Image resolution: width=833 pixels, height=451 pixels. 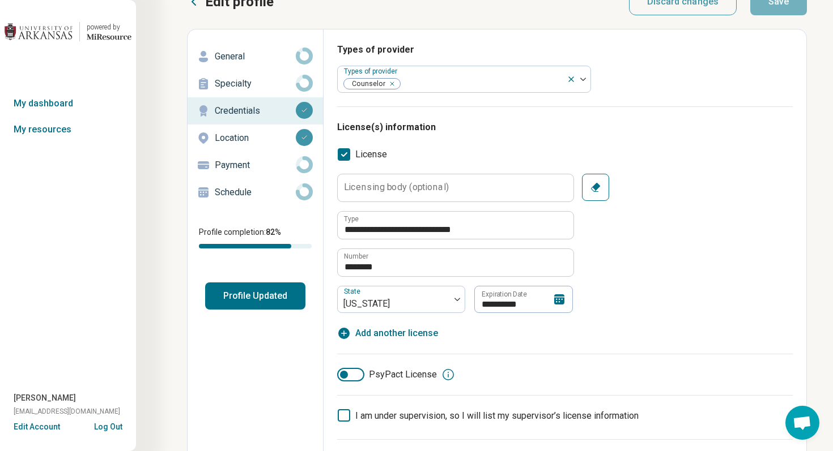 What do you see at coordinates (255, 111) in the screenshot?
I see `a: Credentials` at bounding box center [255, 111].